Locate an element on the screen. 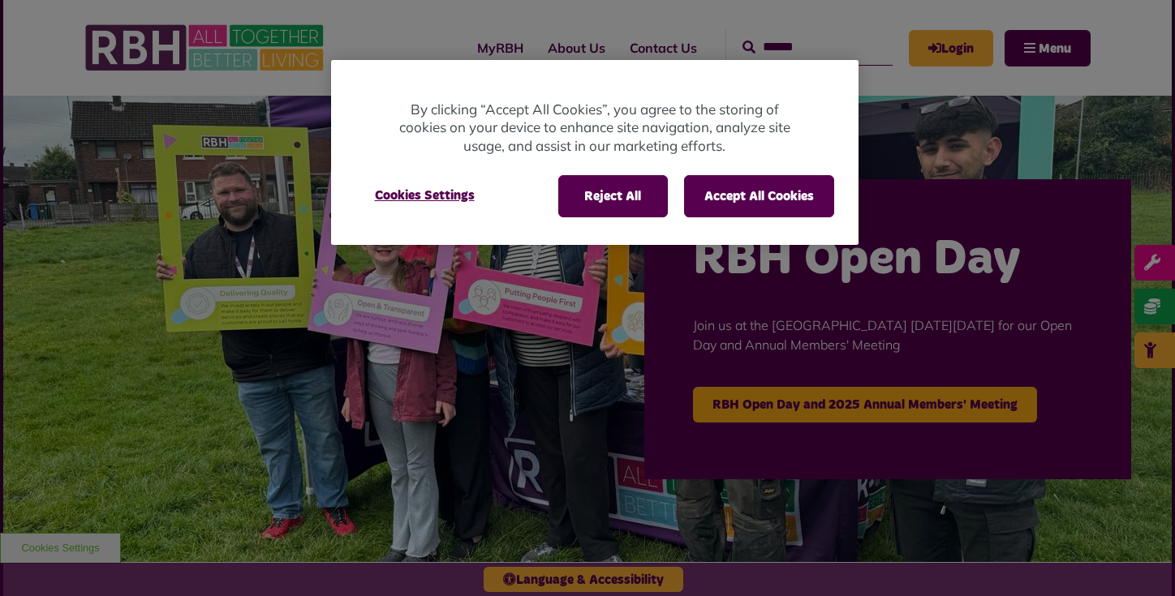 Image resolution: width=1175 pixels, height=596 pixels. button: Cookies Settings is located at coordinates (424, 196).